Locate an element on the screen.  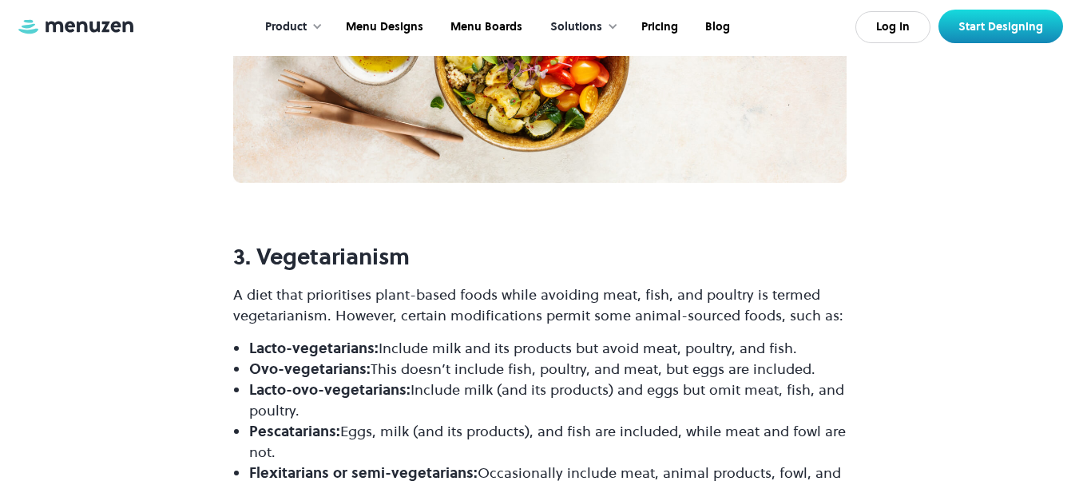
strong: 3. Vegetarianism is located at coordinates (321, 256).